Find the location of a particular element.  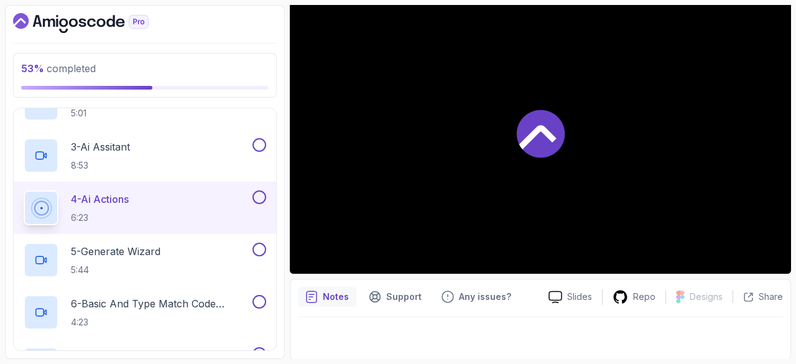

p: Share is located at coordinates (771, 297).